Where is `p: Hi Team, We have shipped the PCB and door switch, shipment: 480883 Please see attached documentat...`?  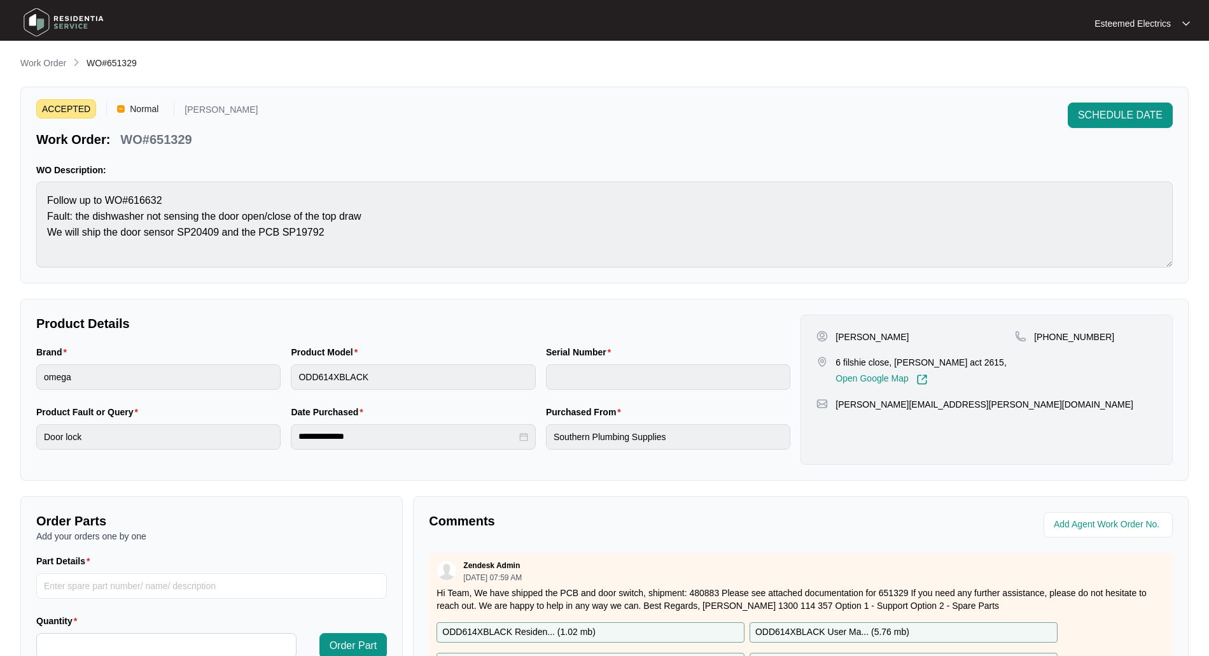 p: Hi Team, We have shipped the PCB and door switch, shipment: 480883 Please see attached documentat... is located at coordinates (801, 599).